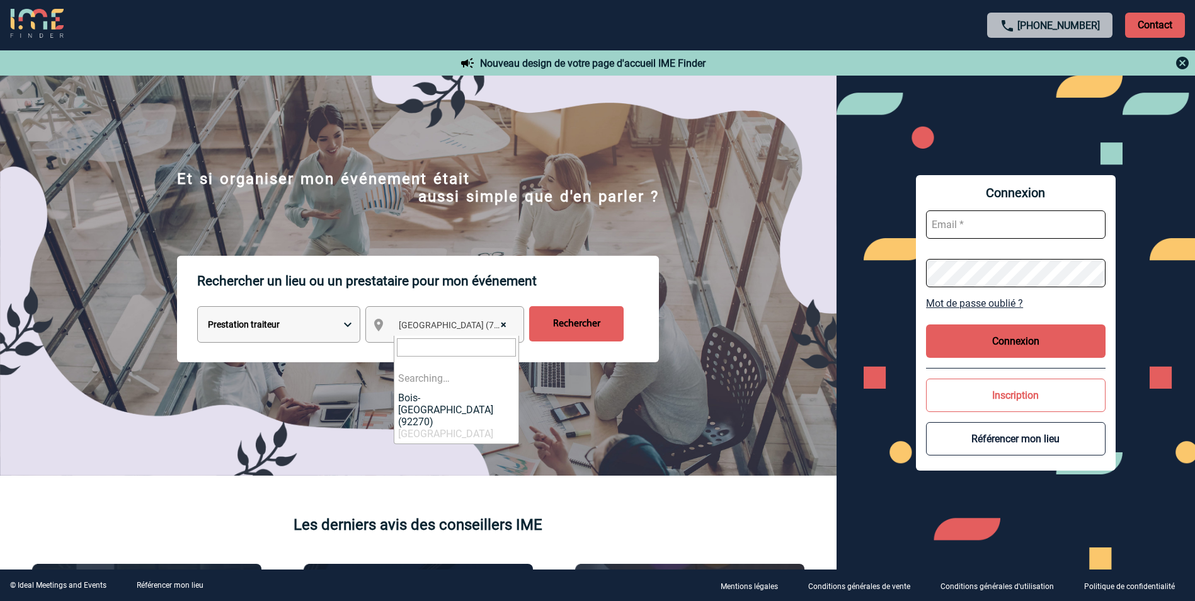  What do you see at coordinates (577, 324) in the screenshot?
I see `input: Rechercher` at bounding box center [577, 324].